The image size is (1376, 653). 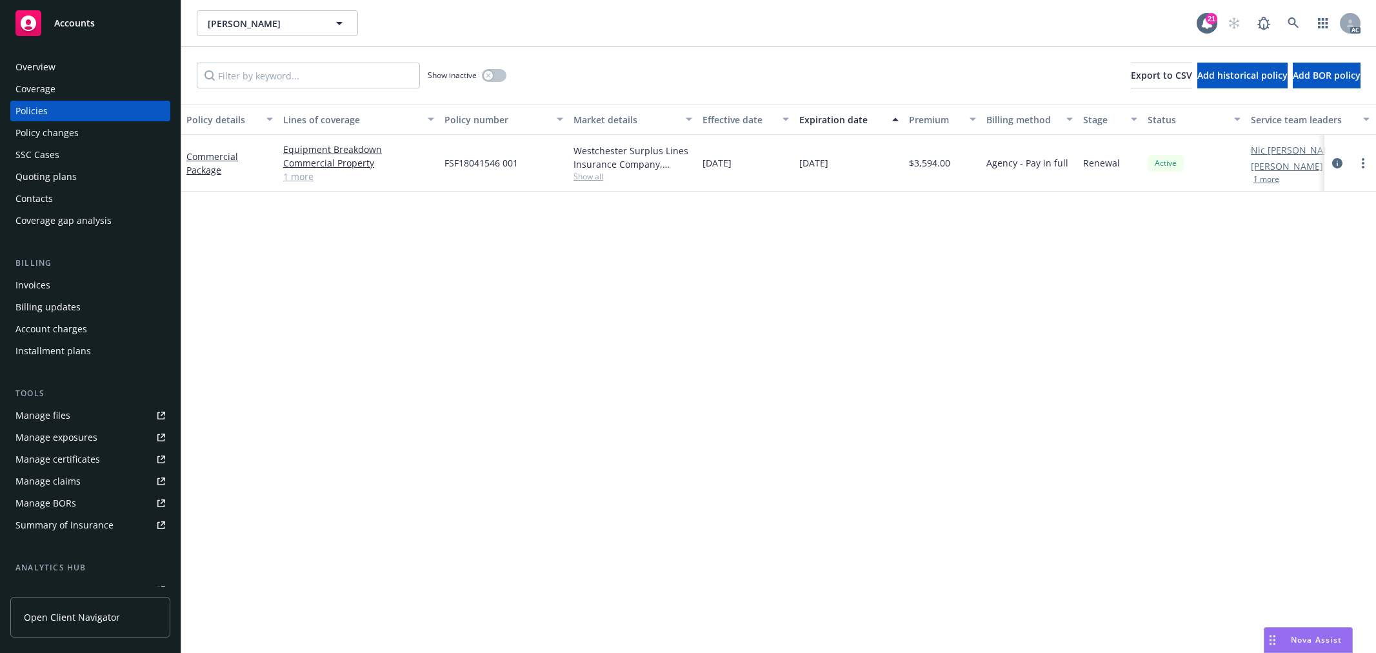 I want to click on button: Add BOR policy, so click(x=1326, y=75).